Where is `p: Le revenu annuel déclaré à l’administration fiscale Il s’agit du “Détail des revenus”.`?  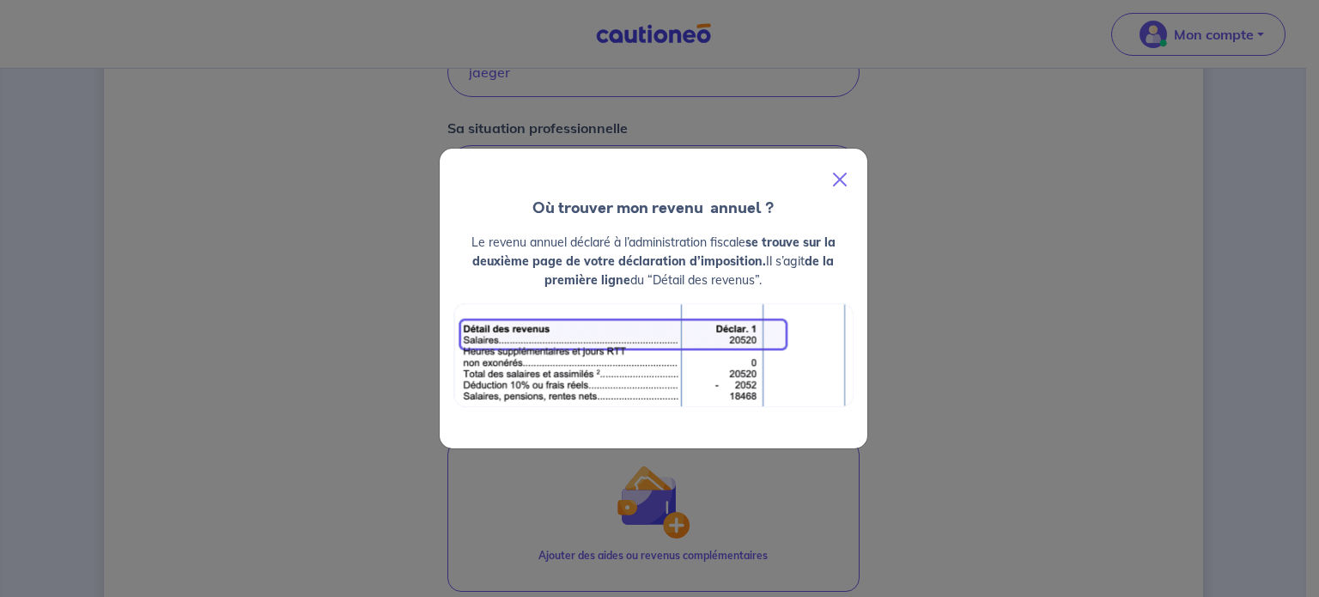
p: Le revenu annuel déclaré à l’administration fiscale Il s’agit du “Détail des revenus”. is located at coordinates (654, 261).